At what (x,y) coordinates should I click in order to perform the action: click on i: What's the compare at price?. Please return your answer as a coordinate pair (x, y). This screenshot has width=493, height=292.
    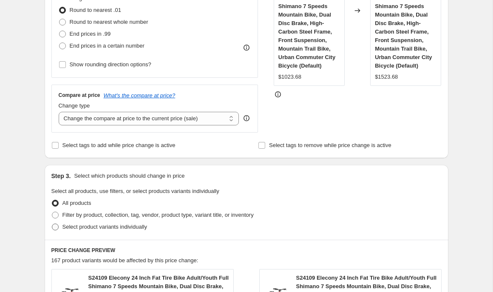
    Looking at the image, I should click on (139, 95).